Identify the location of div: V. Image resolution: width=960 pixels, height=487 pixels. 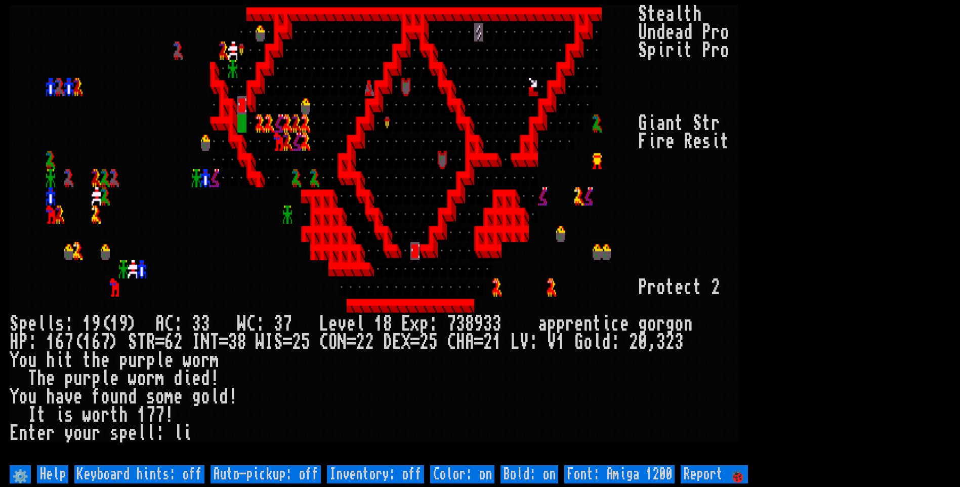
(525, 342).